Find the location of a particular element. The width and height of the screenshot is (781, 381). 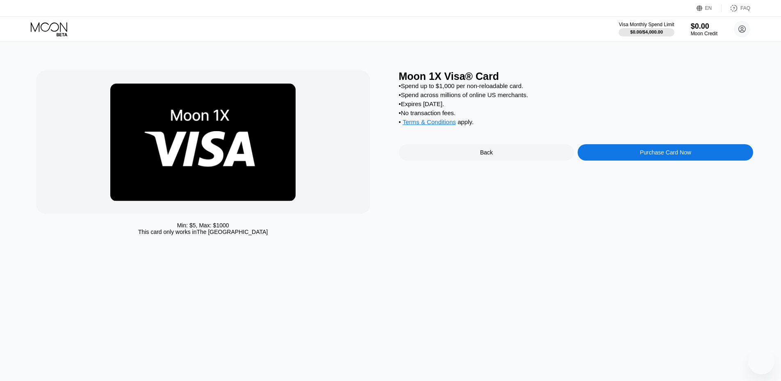

div: Visa Monthly Spend Limit$0.00/$4,000.00 is located at coordinates (646, 29).